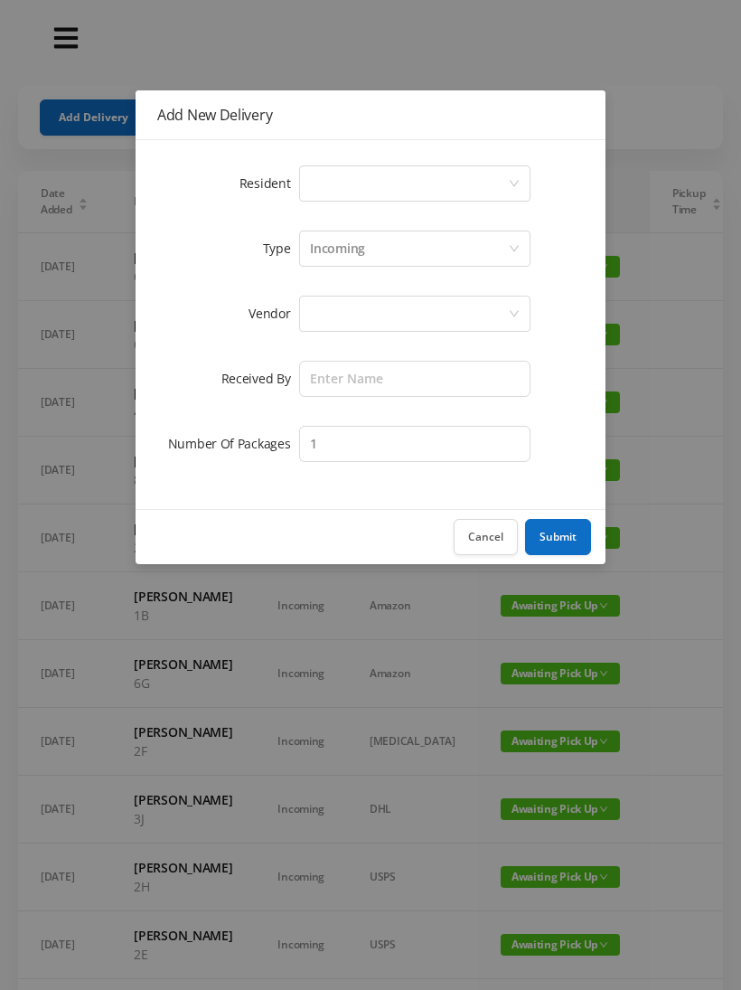  I want to click on label: Type, so click(281, 248).